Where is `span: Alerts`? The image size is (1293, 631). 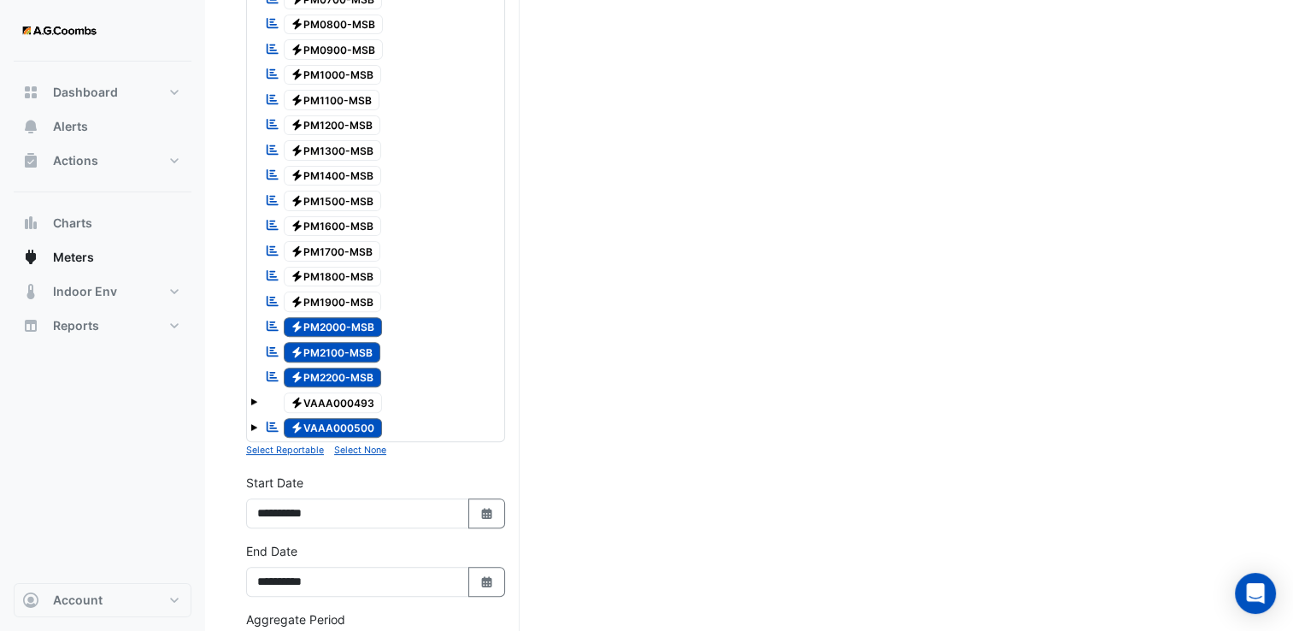 span: Alerts is located at coordinates (70, 126).